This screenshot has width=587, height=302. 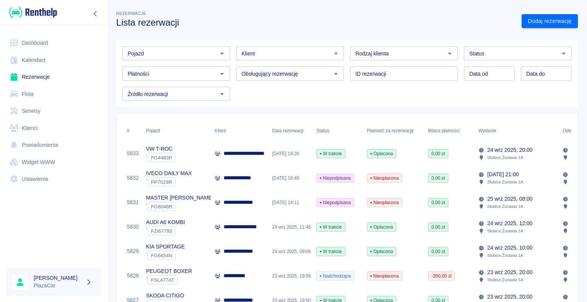 What do you see at coordinates (53, 43) in the screenshot?
I see `a: Dashboard` at bounding box center [53, 43].